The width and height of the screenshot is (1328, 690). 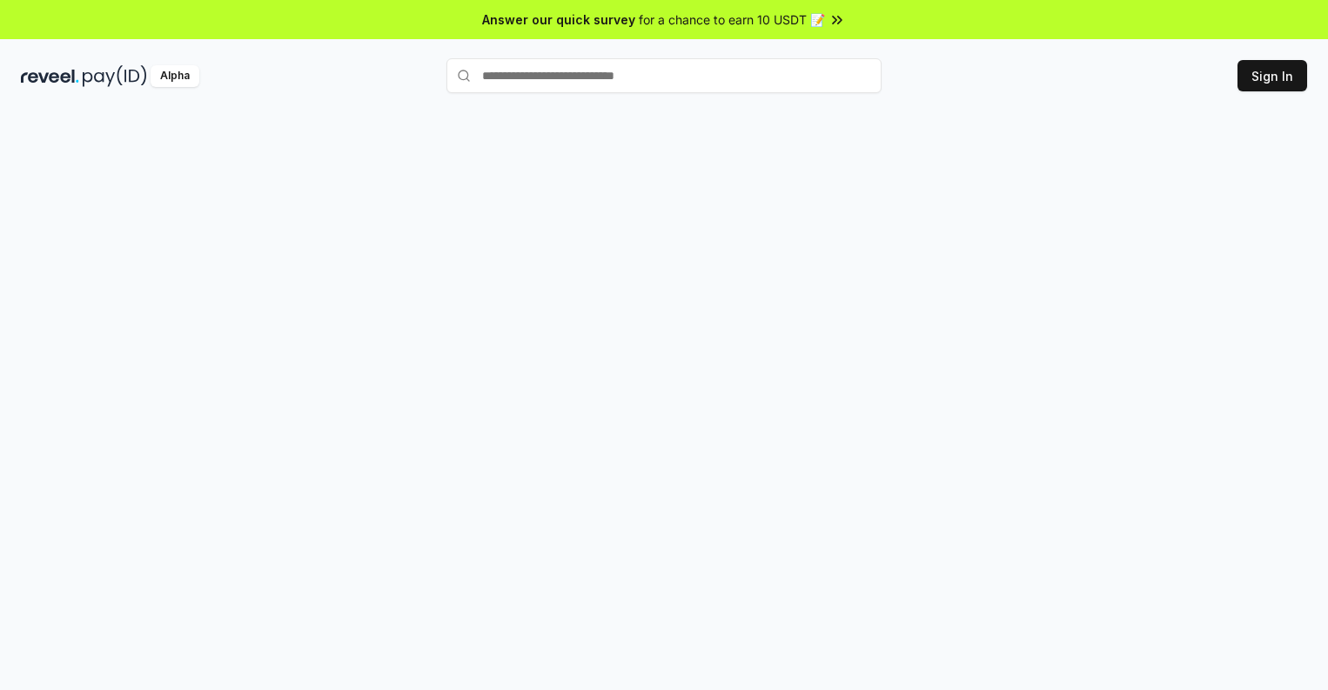 I want to click on span: Answer our quick survey, so click(x=559, y=19).